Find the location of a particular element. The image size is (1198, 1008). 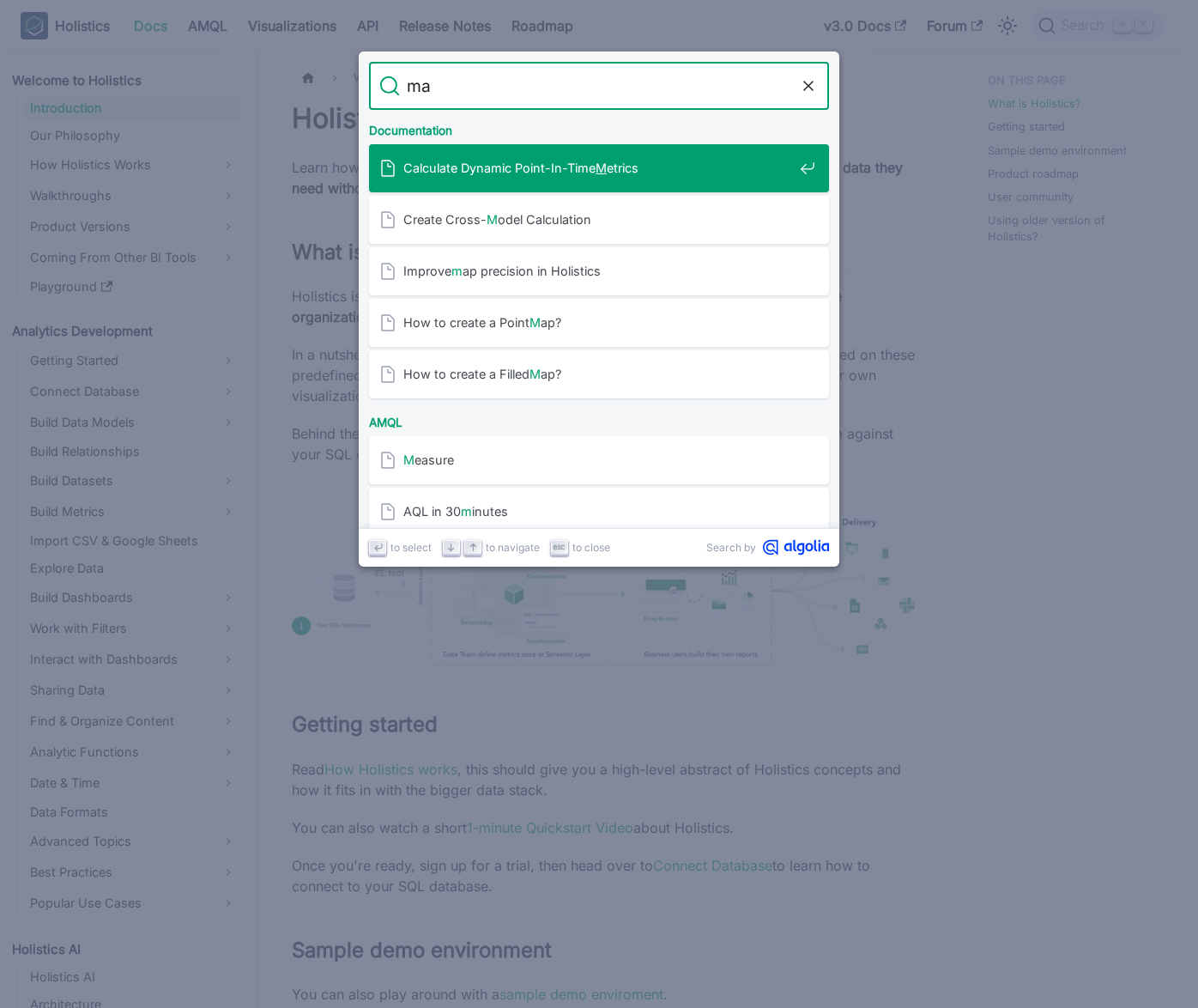

svg: Escape key is located at coordinates (559, 547).